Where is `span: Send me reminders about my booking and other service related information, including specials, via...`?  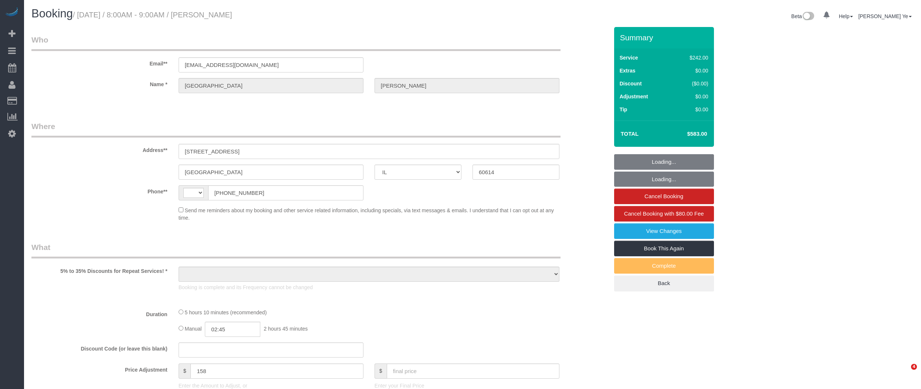 span: Send me reminders about my booking and other service related information, including specials, via... is located at coordinates (366, 214).